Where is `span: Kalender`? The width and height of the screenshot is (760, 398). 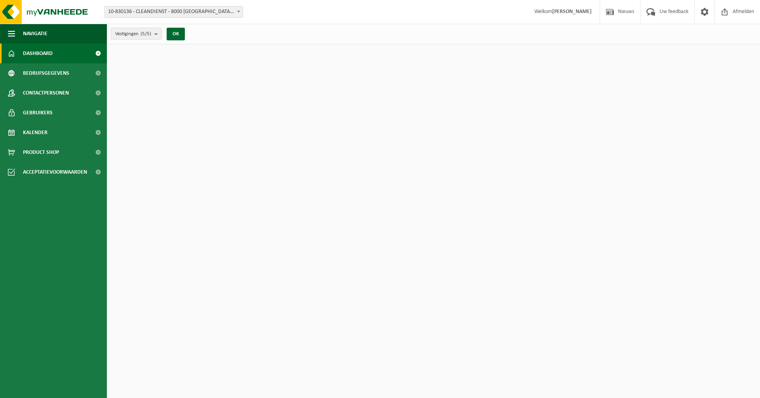
span: Kalender is located at coordinates (35, 133).